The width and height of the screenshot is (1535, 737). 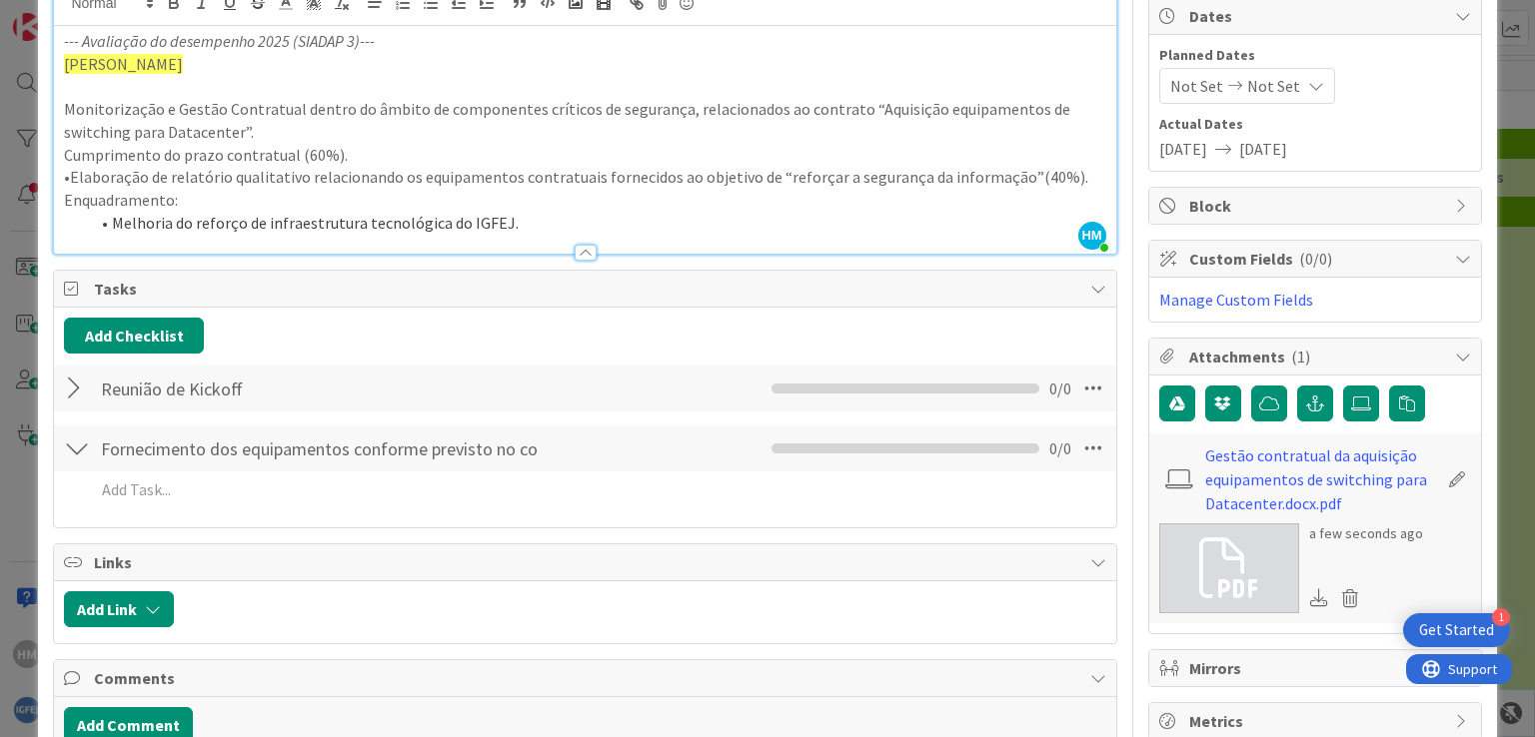 I want to click on li: Melhoria do reforço de infraestrutura tecnológica do IGFEJ., so click(x=597, y=223).